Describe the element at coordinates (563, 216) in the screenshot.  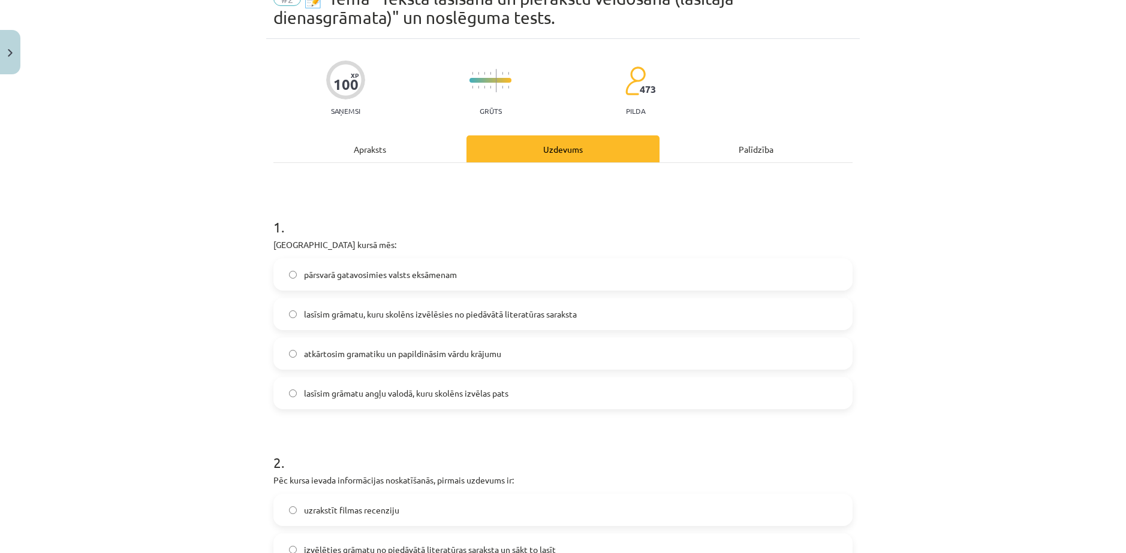
I see `h1: 1 .` at that location.